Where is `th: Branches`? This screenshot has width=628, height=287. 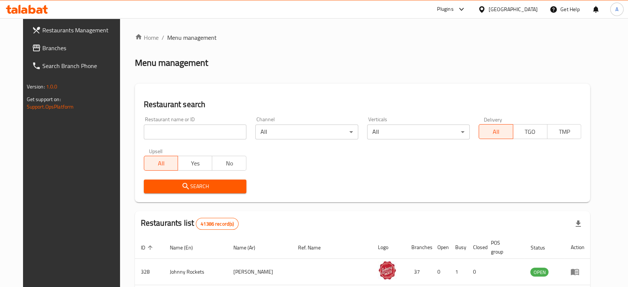
th: Branches is located at coordinates (419, 247).